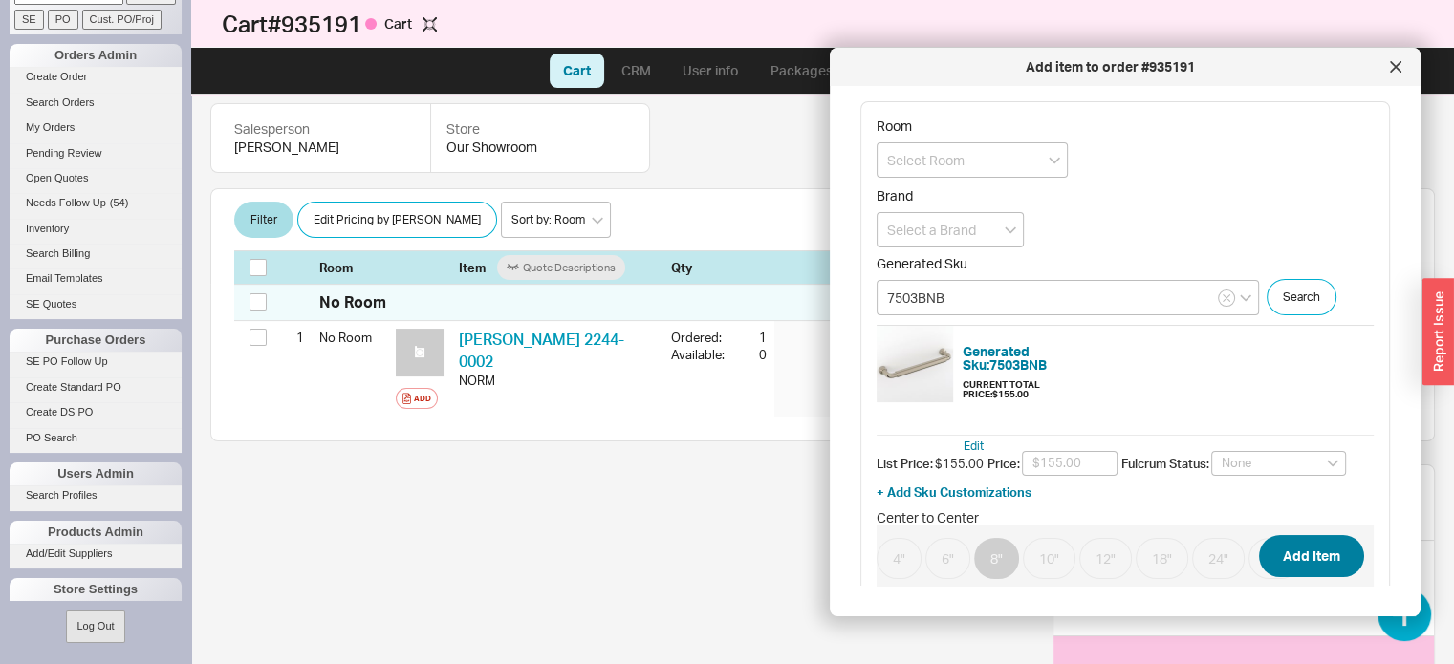  What do you see at coordinates (96, 203) in the screenshot?
I see `a: Needs Follow Up(54)` at bounding box center [96, 203].